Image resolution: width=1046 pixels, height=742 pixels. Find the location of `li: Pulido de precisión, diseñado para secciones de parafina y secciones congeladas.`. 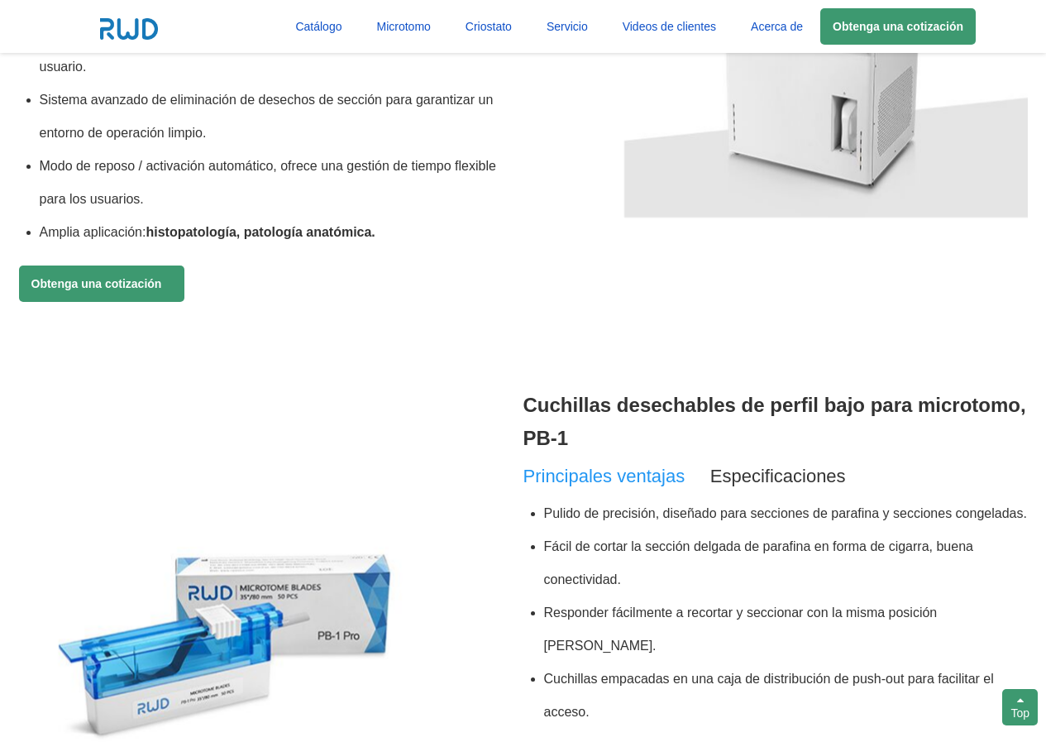

li: Pulido de precisión, diseñado para secciones de parafina y secciones congeladas. is located at coordinates (786, 514).